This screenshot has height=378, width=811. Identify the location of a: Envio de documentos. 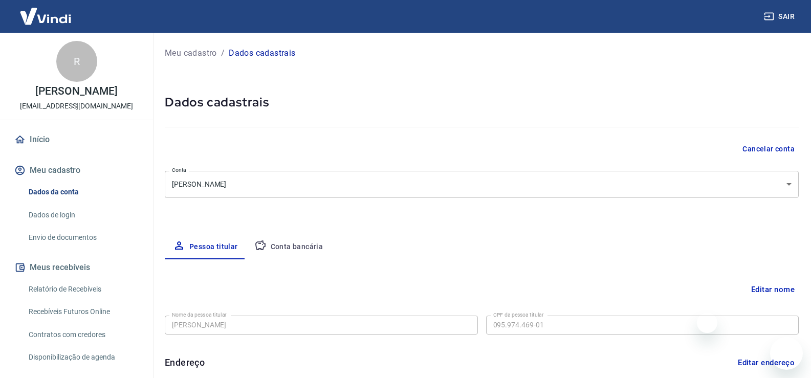
(82, 238).